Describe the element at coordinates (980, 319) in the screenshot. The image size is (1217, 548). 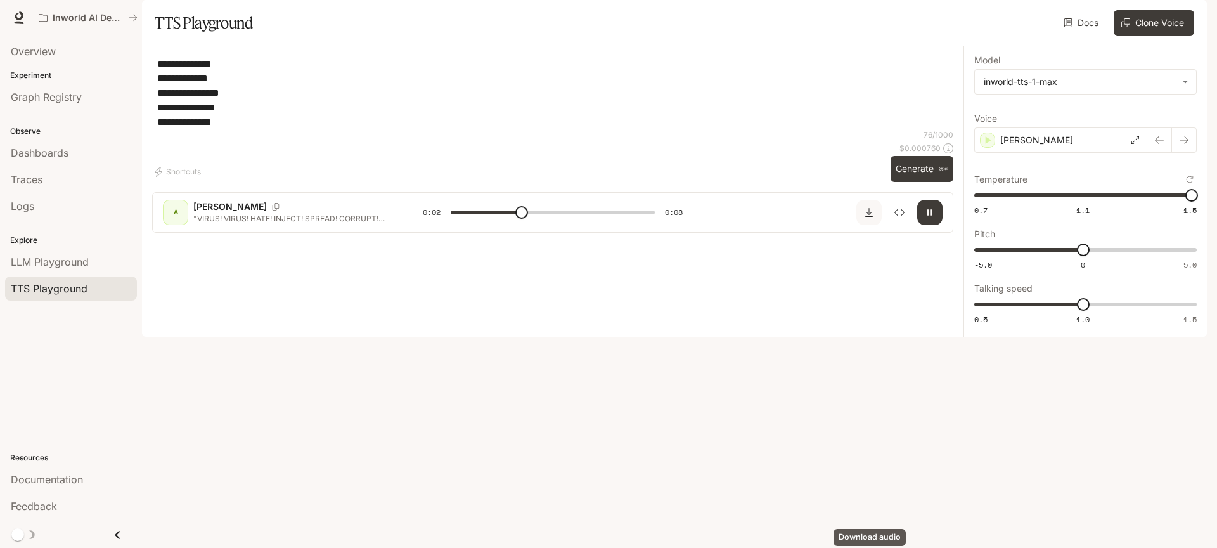
I see `span: 0.5` at that location.